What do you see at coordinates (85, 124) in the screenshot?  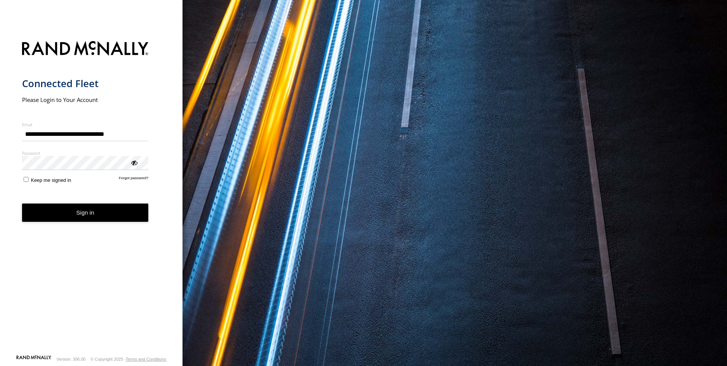 I see `label: Email` at bounding box center [85, 124].